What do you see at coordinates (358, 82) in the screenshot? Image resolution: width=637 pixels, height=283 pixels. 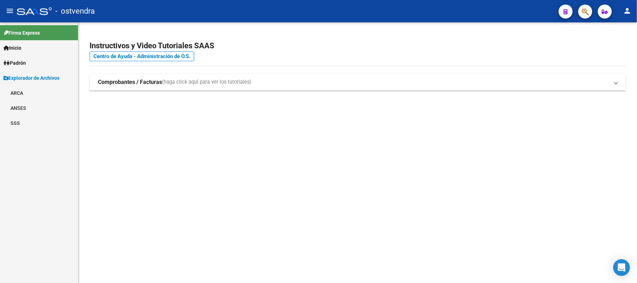 I see `mat-expansion-panel-header: Comprobantes / Facturas(haga click aquí para ver los tutoriales)` at bounding box center [358, 82].